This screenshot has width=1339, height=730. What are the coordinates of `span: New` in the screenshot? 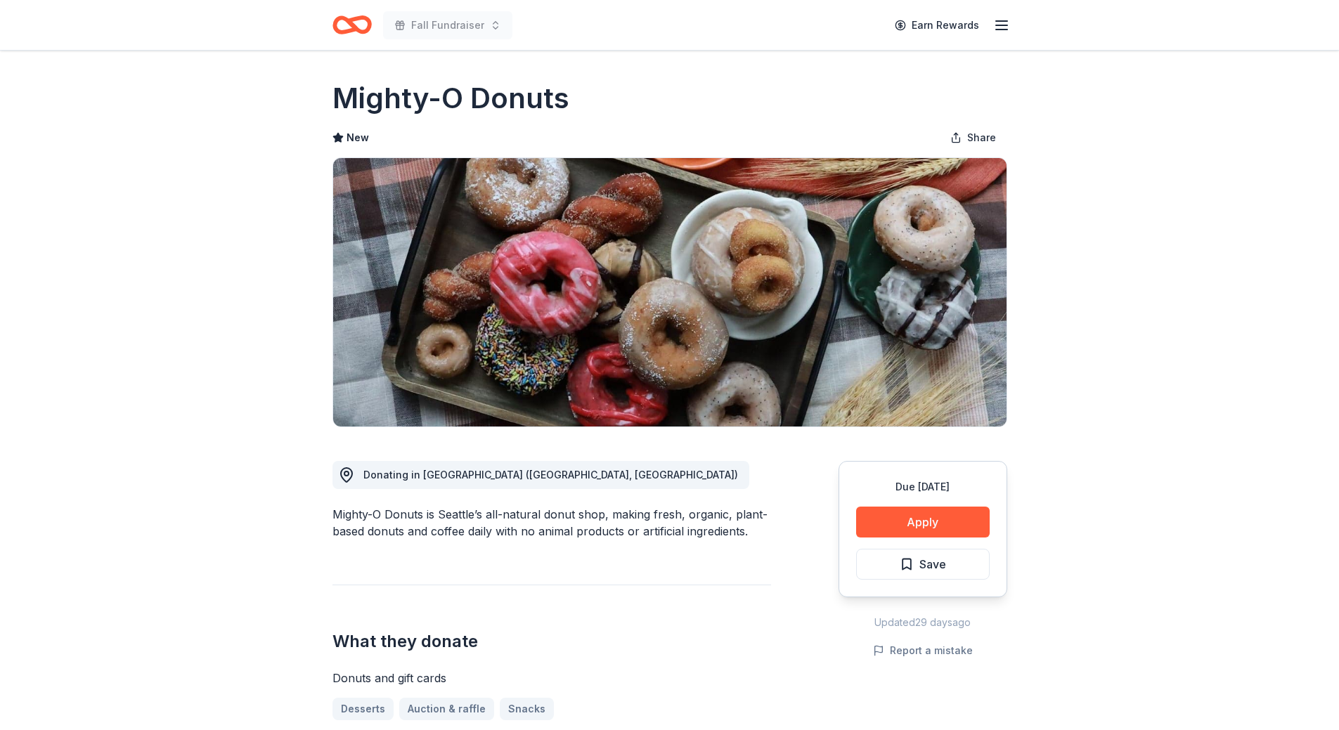 It's located at (358, 138).